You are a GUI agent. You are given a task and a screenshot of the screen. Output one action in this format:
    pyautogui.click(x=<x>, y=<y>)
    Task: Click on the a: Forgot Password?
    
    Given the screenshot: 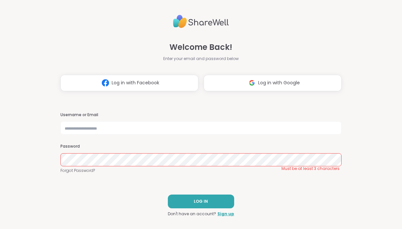 What is the action you would take?
    pyautogui.click(x=201, y=171)
    